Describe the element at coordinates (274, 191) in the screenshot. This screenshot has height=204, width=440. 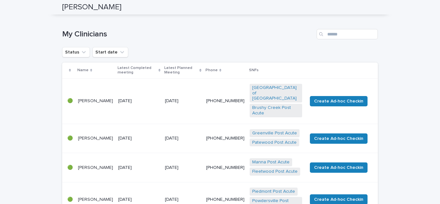
I see `a: Piedmont Post Acute` at that location.